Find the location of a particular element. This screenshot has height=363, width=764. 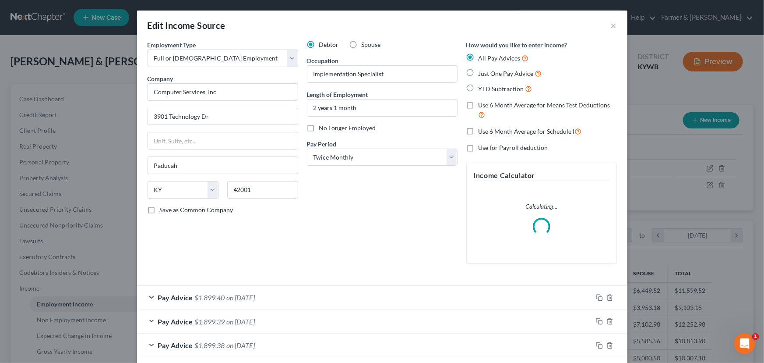

span: $1,899.38 is located at coordinates (210, 345).